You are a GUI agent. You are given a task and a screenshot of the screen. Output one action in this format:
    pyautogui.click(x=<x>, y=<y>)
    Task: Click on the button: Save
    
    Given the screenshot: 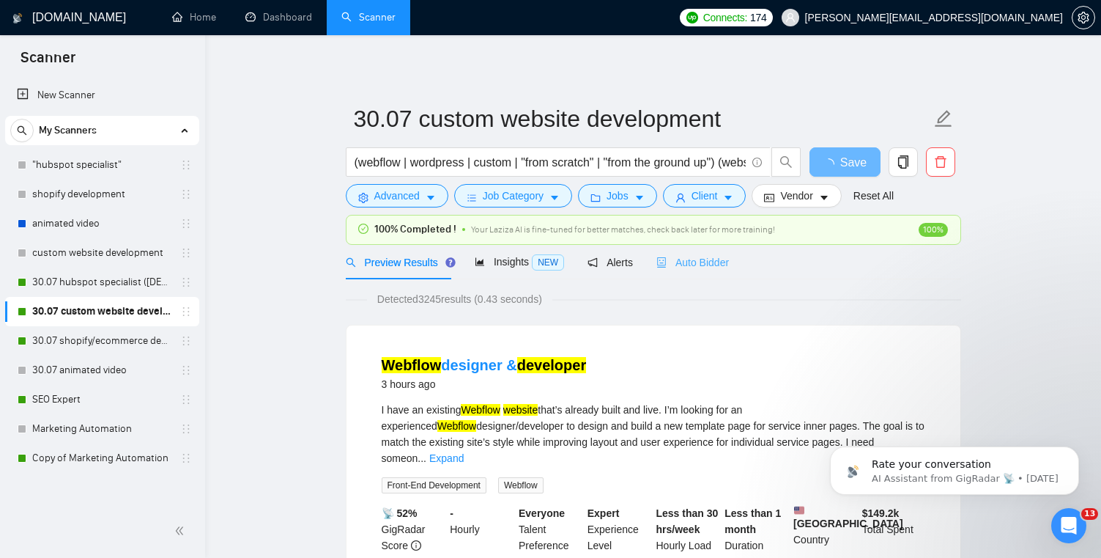 What is the action you would take?
    pyautogui.click(x=845, y=162)
    